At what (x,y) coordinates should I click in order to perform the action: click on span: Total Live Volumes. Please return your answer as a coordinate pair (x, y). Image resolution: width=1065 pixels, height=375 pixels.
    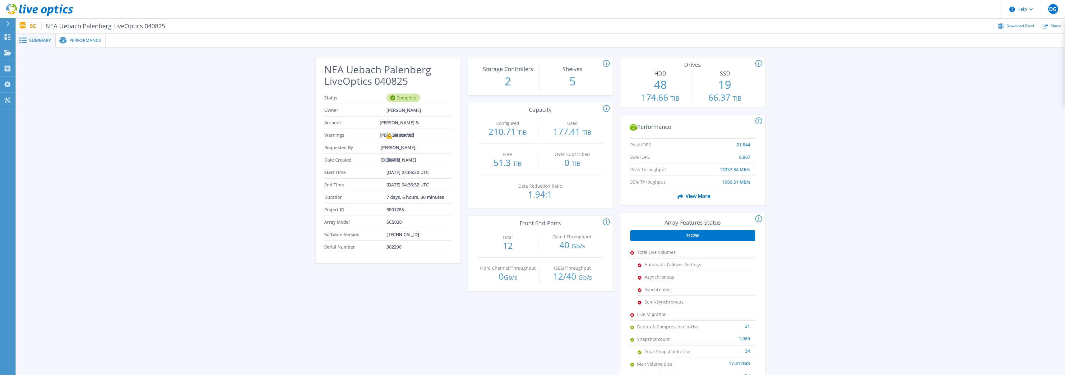
    Looking at the image, I should click on (668, 252).